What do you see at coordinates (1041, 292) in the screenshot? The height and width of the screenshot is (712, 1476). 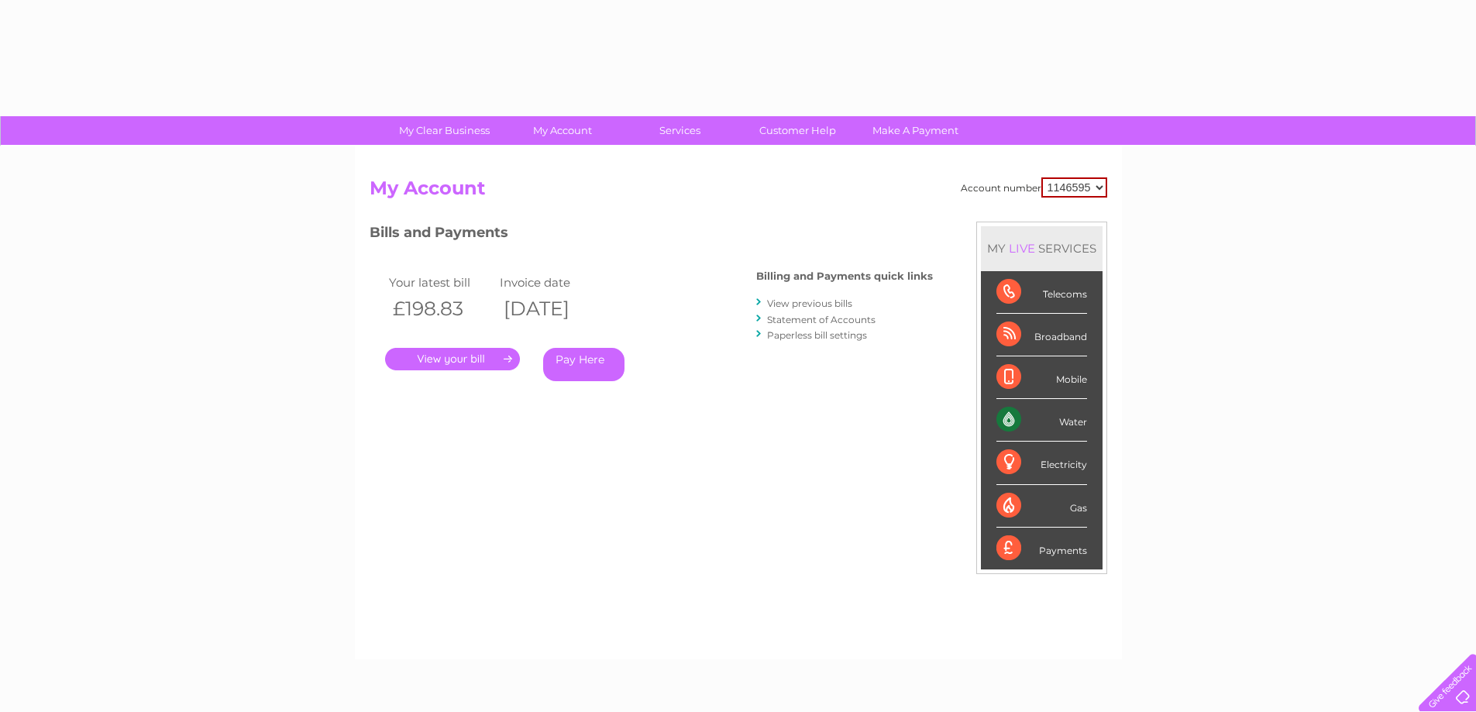 I see `div: Telecoms` at bounding box center [1041, 292].